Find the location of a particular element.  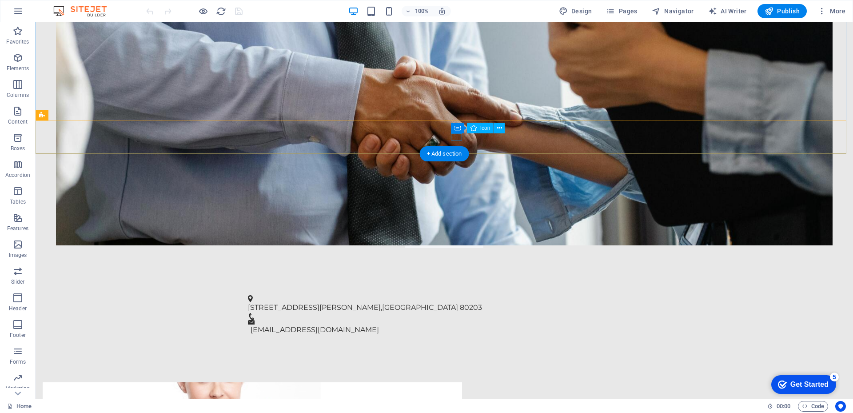

div: Get Started 5 items remaining, 0% complete is located at coordinates (40, 14).